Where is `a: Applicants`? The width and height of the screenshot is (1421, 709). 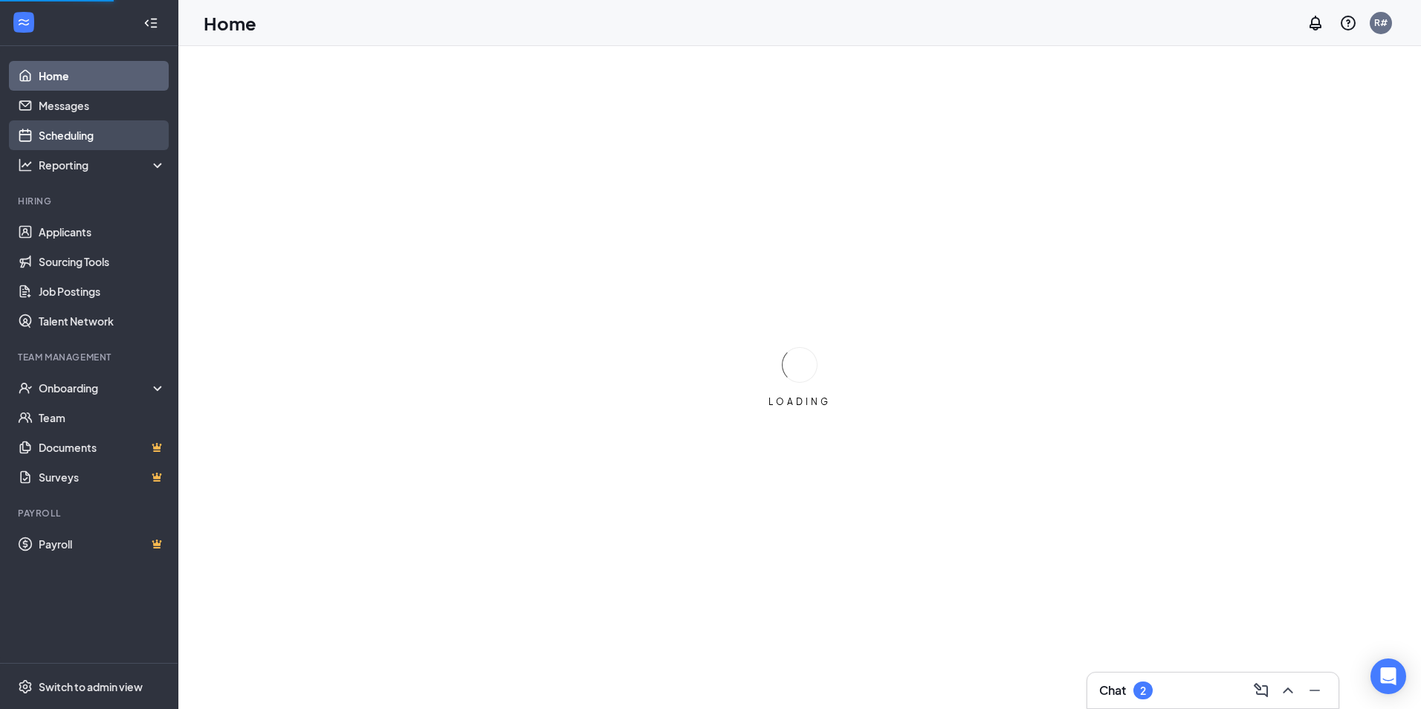
a: Applicants is located at coordinates (102, 232).